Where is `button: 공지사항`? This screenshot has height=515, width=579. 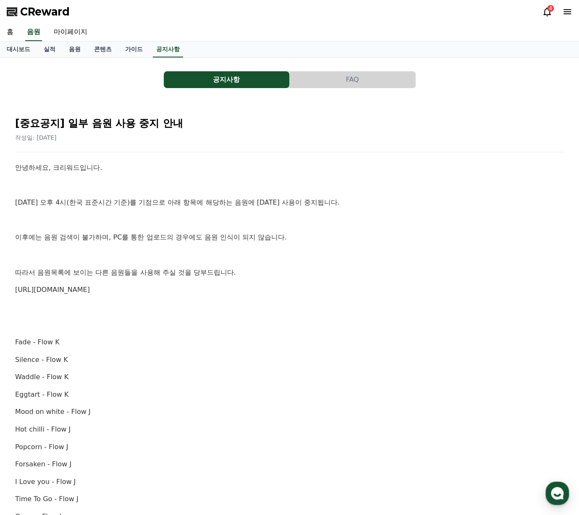
button: 공지사항 is located at coordinates (226, 80).